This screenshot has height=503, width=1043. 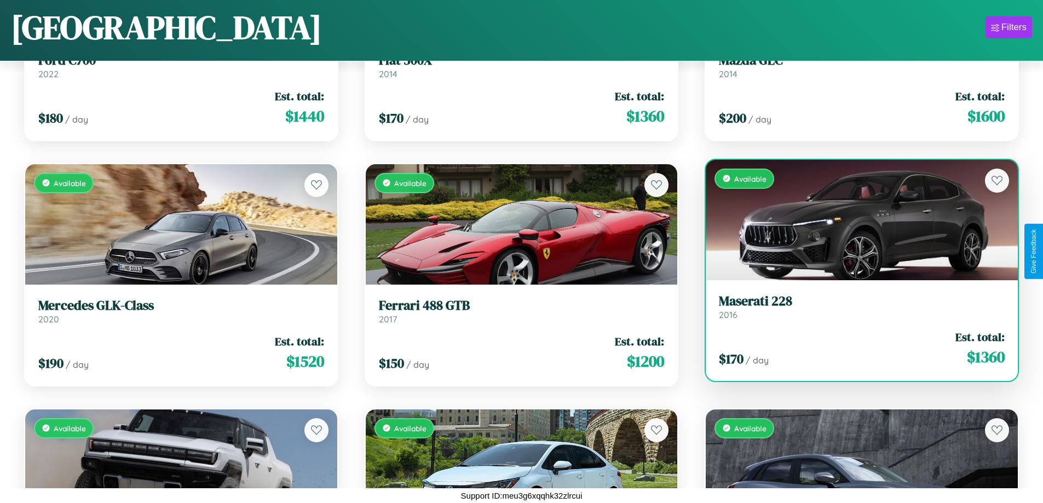 What do you see at coordinates (51, 363) in the screenshot?
I see `span: $ 190` at bounding box center [51, 363].